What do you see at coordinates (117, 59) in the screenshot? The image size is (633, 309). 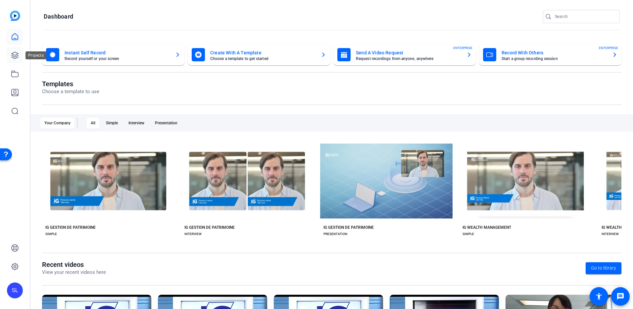 I see `mat-card-subtitle: Record yourself or your screen` at bounding box center [117, 59].